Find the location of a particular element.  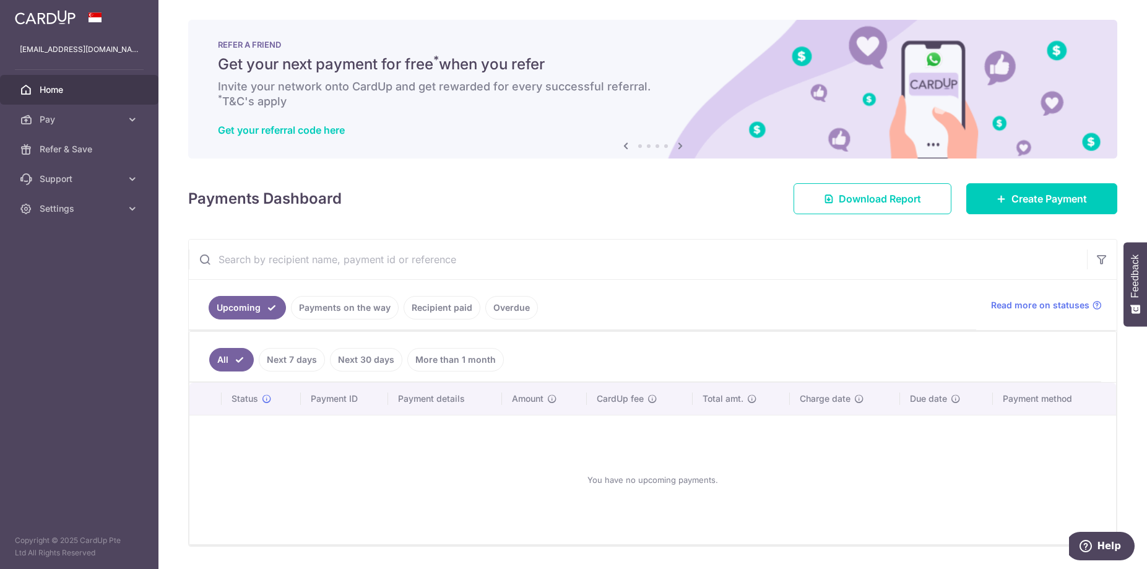

span: Pay is located at coordinates (80, 119).